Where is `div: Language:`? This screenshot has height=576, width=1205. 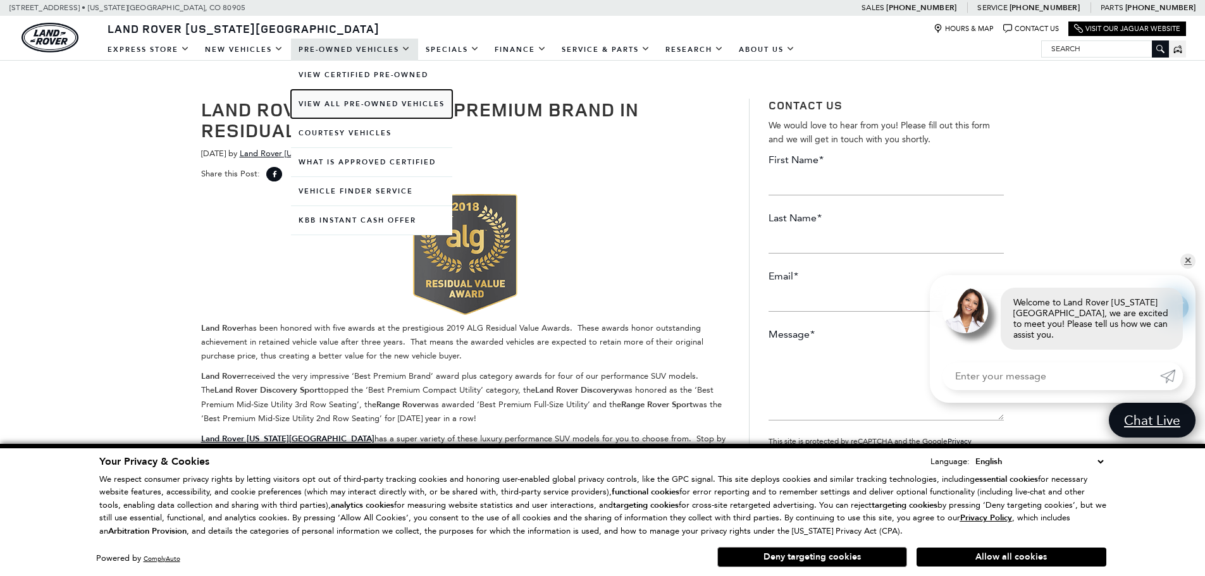
div: Language: is located at coordinates (950, 461).